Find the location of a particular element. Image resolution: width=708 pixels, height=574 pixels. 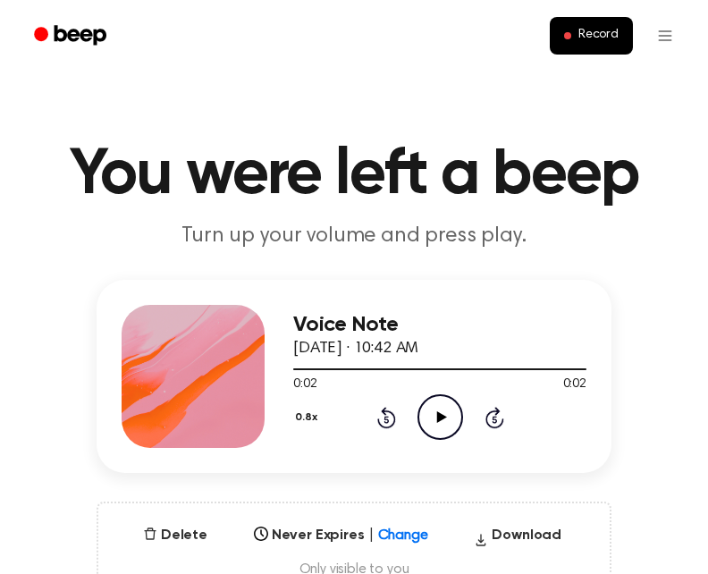

h1: You were left a beep is located at coordinates (354, 175).